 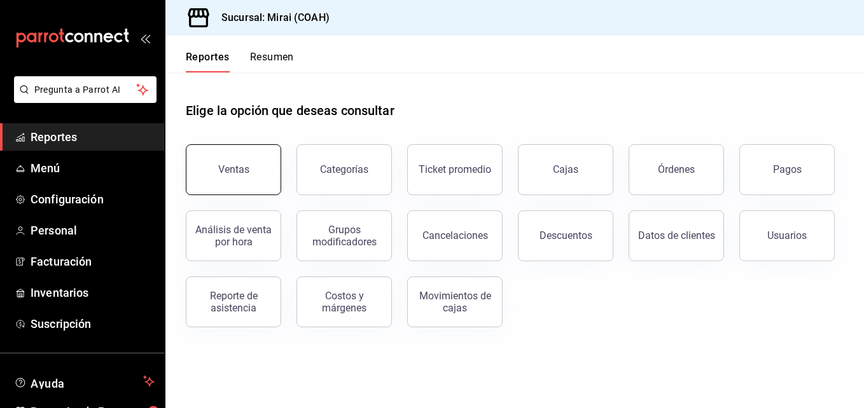 What do you see at coordinates (92, 168) in the screenshot?
I see `span: Menú` at bounding box center [92, 168].